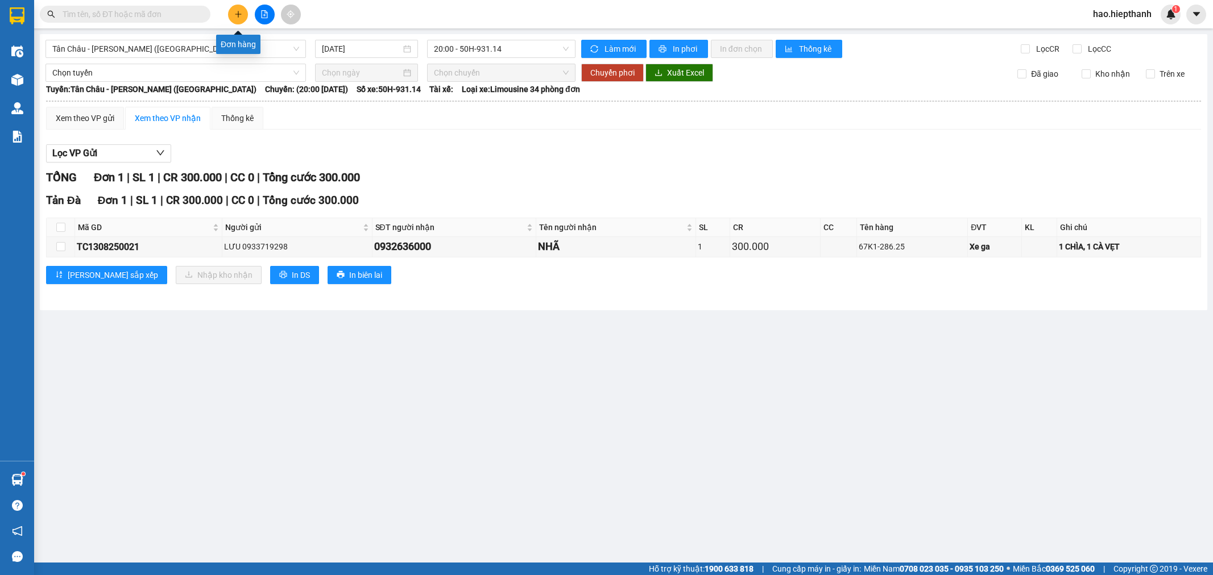 This screenshot has width=1213, height=575. What do you see at coordinates (934, 569) in the screenshot?
I see `span: Miền Nam` at bounding box center [934, 569].